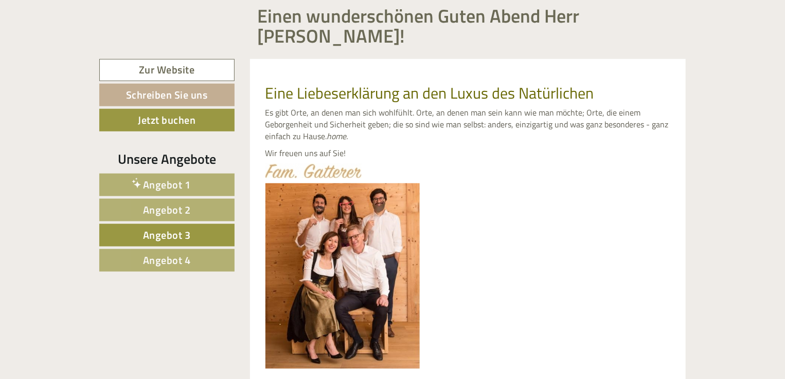  I want to click on span: Angebot 4, so click(167, 260).